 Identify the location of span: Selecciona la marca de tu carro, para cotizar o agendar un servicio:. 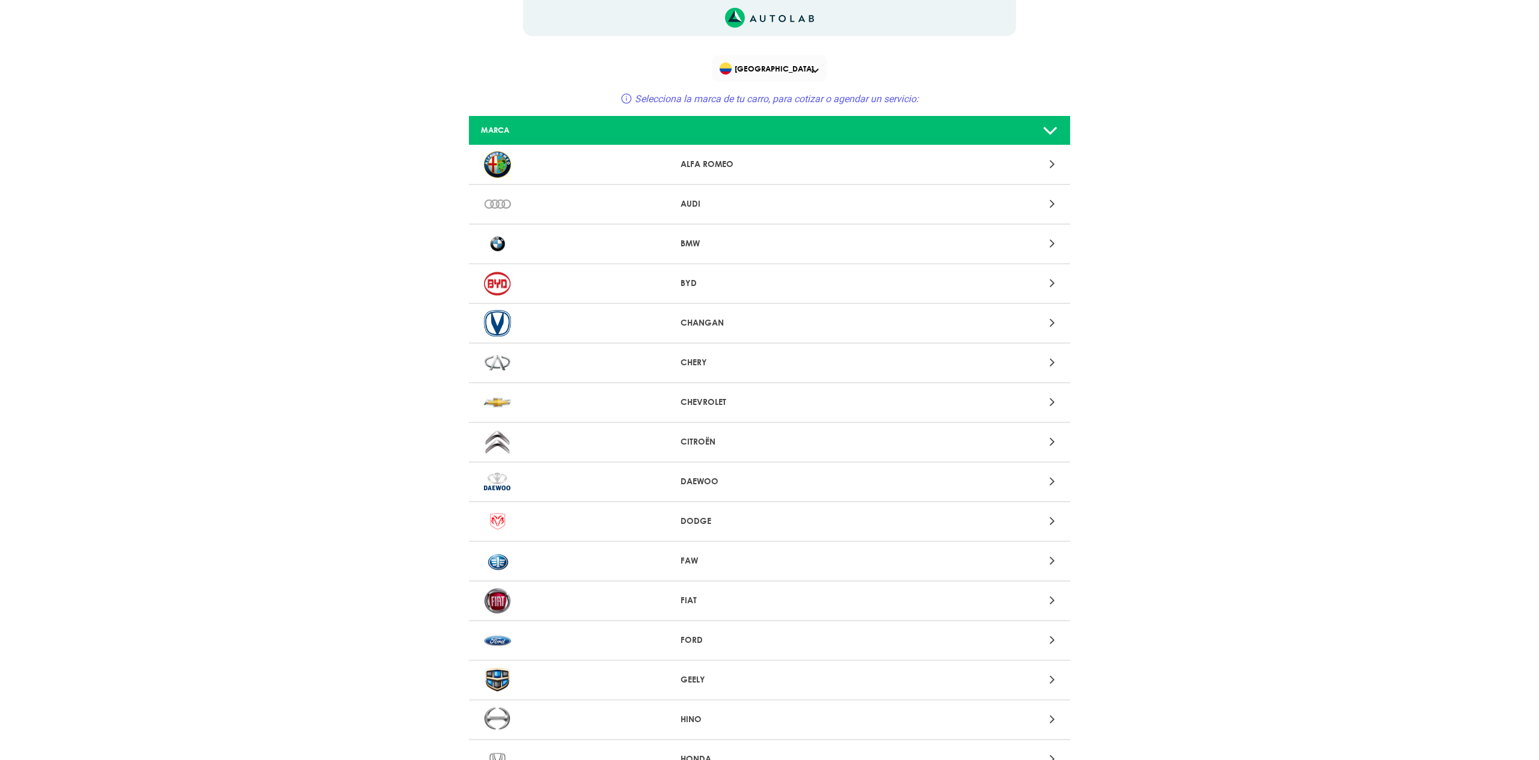
(777, 99).